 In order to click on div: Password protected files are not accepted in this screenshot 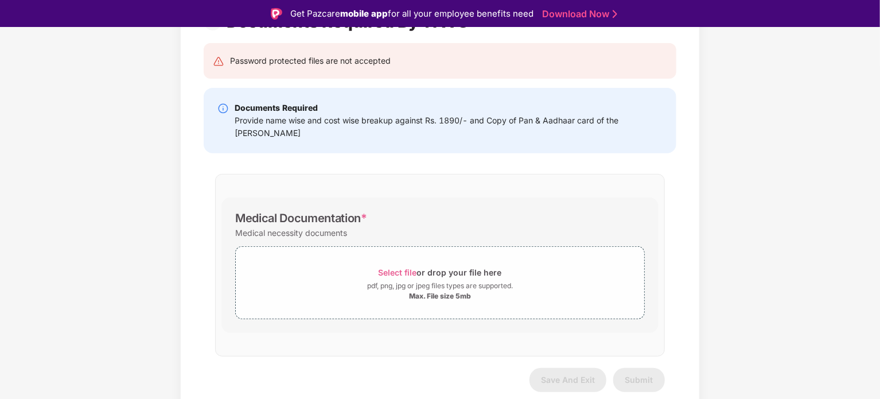, I will do `click(310, 61)`.